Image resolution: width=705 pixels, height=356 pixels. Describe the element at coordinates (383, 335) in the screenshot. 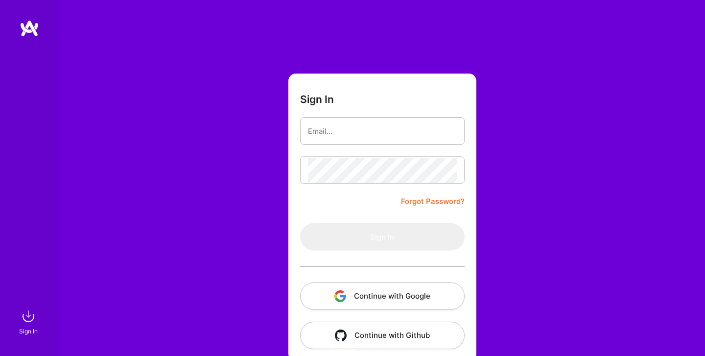

I see `button: Continue with Github` at that location.